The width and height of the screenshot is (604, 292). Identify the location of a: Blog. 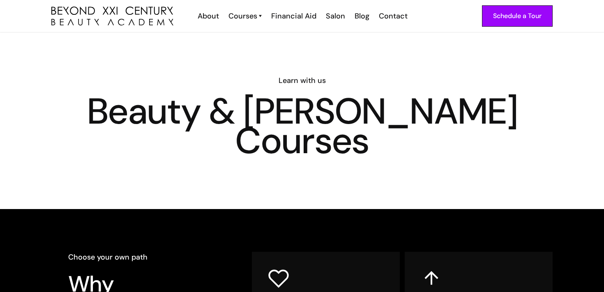
(361, 16).